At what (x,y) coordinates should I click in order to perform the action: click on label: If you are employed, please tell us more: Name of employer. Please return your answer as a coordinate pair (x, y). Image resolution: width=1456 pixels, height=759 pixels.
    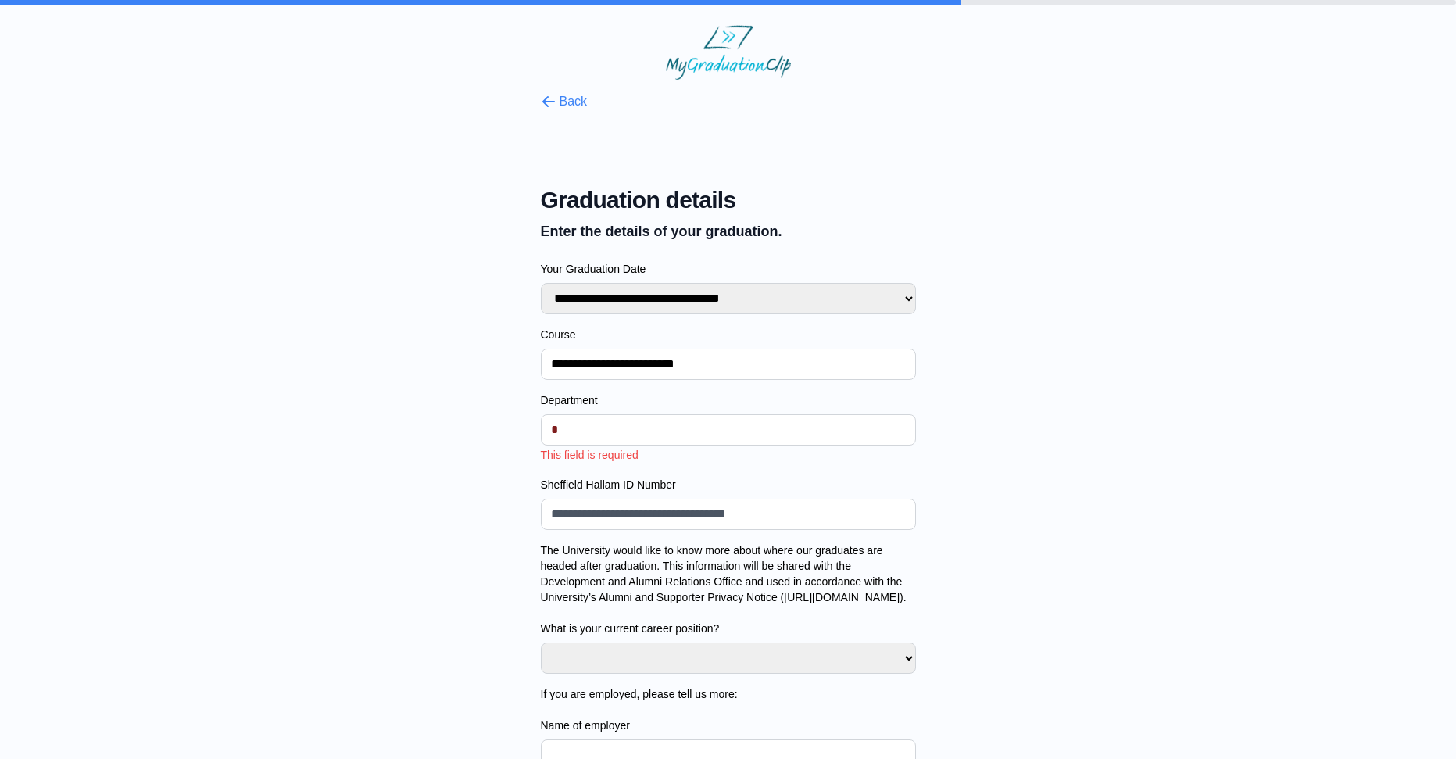
    Looking at the image, I should click on (728, 710).